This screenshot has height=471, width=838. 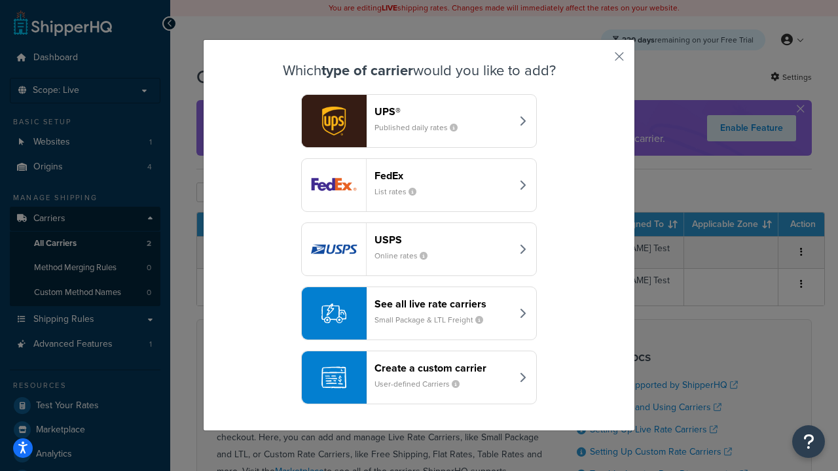 What do you see at coordinates (367, 70) in the screenshot?
I see `strong: type of carrier` at bounding box center [367, 70].